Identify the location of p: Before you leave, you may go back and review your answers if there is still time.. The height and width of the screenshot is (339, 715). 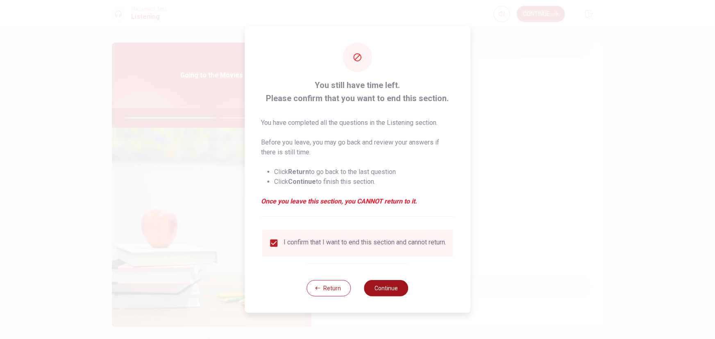
(357, 147).